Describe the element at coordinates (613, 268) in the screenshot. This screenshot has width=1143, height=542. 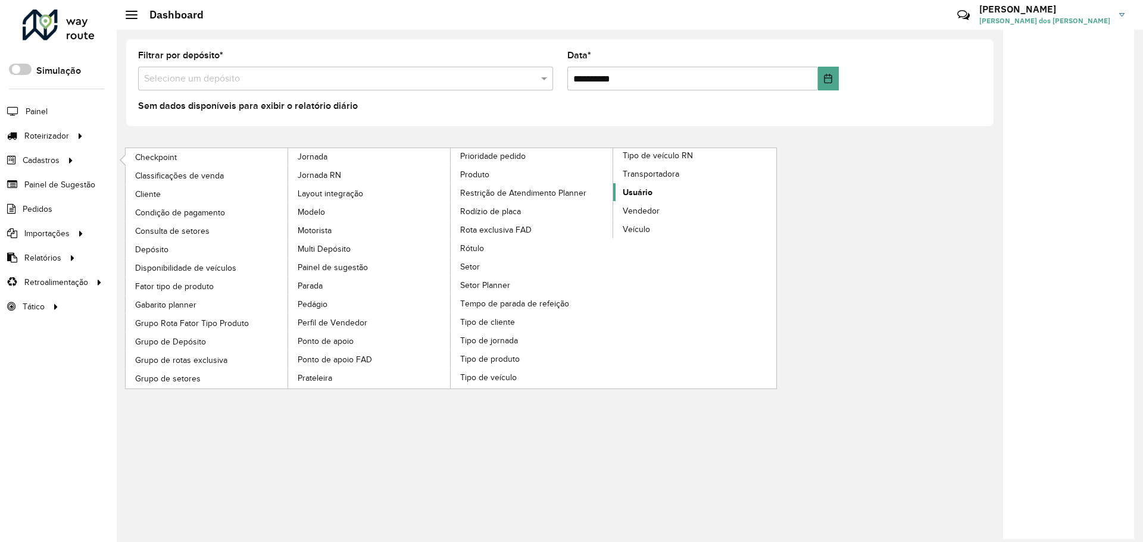
I see `a: Tipo de veículo RN` at that location.